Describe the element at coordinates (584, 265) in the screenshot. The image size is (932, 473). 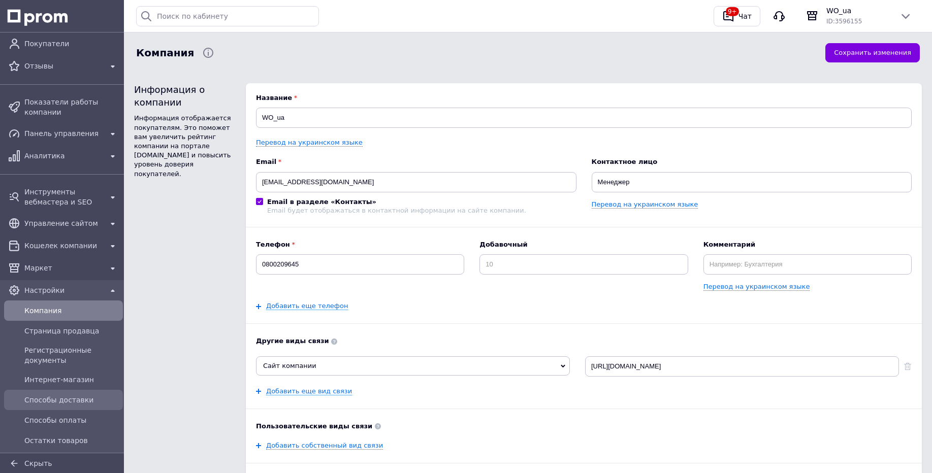
I see `input: 10` at that location.